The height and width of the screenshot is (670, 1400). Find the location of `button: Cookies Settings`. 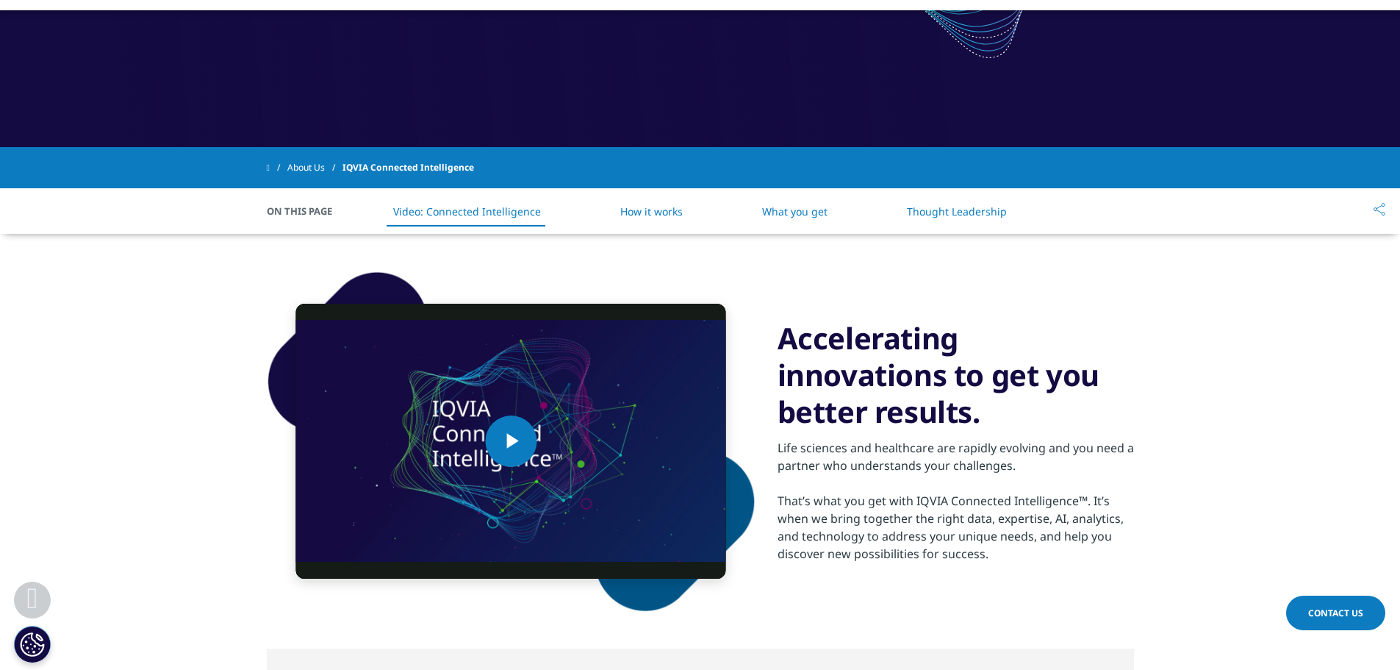

button: Cookies Settings is located at coordinates (32, 644).